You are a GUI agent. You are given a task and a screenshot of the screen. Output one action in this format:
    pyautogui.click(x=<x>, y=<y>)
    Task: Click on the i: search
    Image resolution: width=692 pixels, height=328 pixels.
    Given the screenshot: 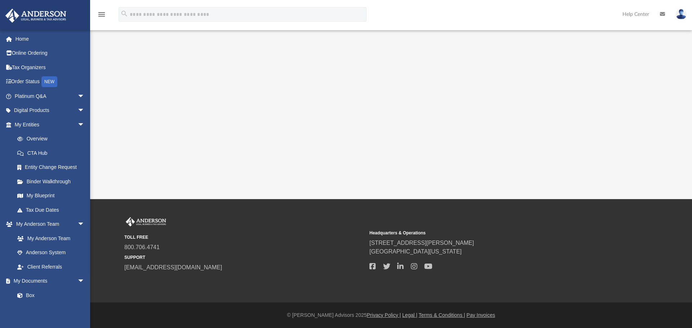 What is the action you would take?
    pyautogui.click(x=124, y=14)
    